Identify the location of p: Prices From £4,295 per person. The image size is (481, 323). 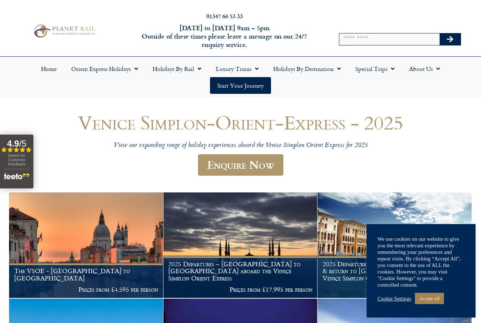
(395, 289).